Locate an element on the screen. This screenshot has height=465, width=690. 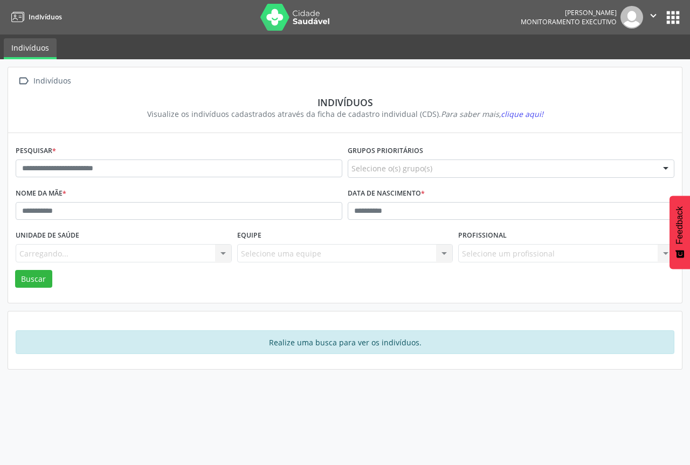
div: Visualize os indivíduos cadastrados através da ficha de cadastro individual (CDS). is located at coordinates (345, 114).